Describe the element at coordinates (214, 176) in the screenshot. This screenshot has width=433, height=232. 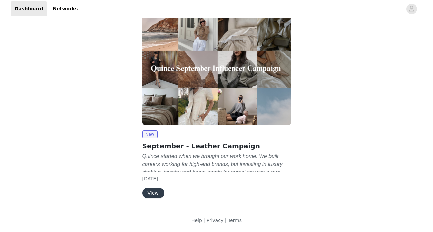
I see `em: Quince started when we brought our work home. We built careers working for high-end brands, but i...` at that location.